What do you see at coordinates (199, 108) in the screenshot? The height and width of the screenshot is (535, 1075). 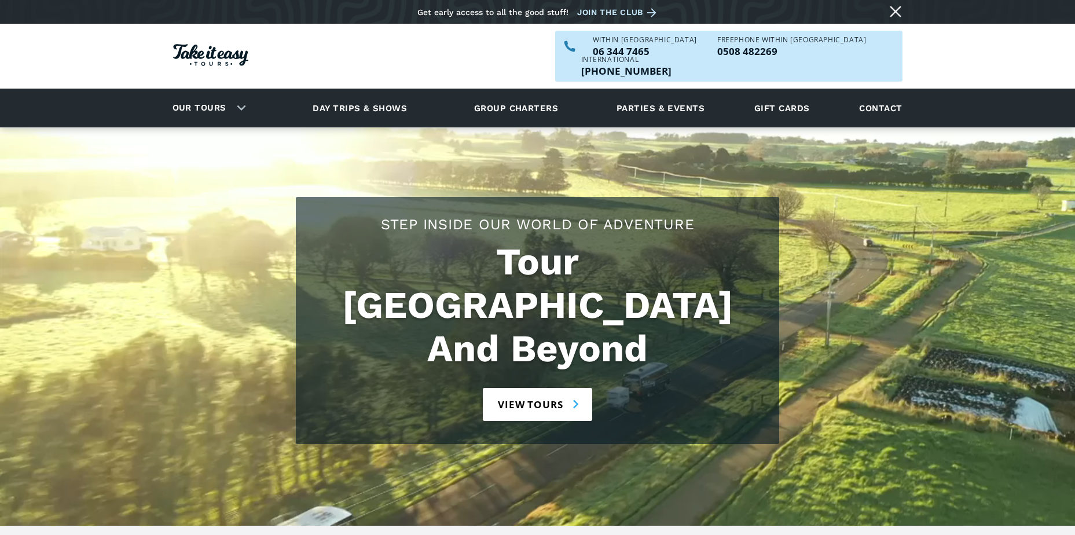 I see `a: Our tours` at bounding box center [199, 108].